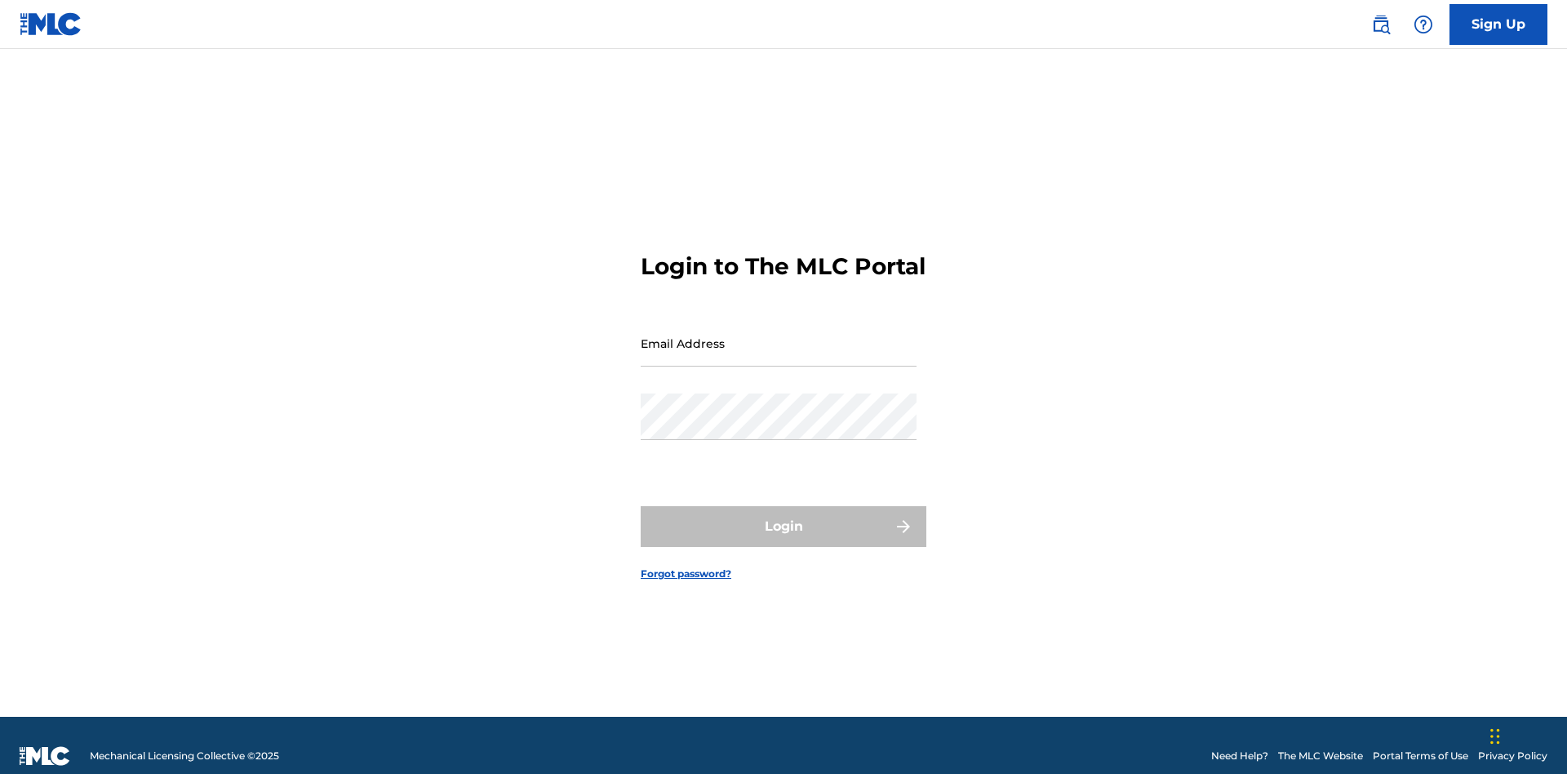  Describe the element at coordinates (184, 756) in the screenshot. I see `span: Mechanical Licensing Collective © 2025` at that location.